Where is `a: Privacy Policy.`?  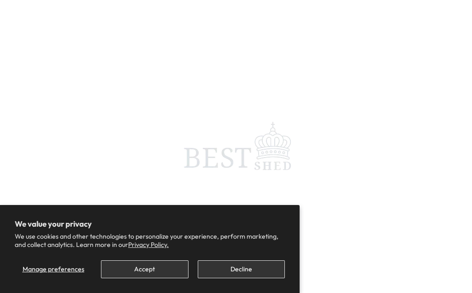
a: Privacy Policy. is located at coordinates (149, 245).